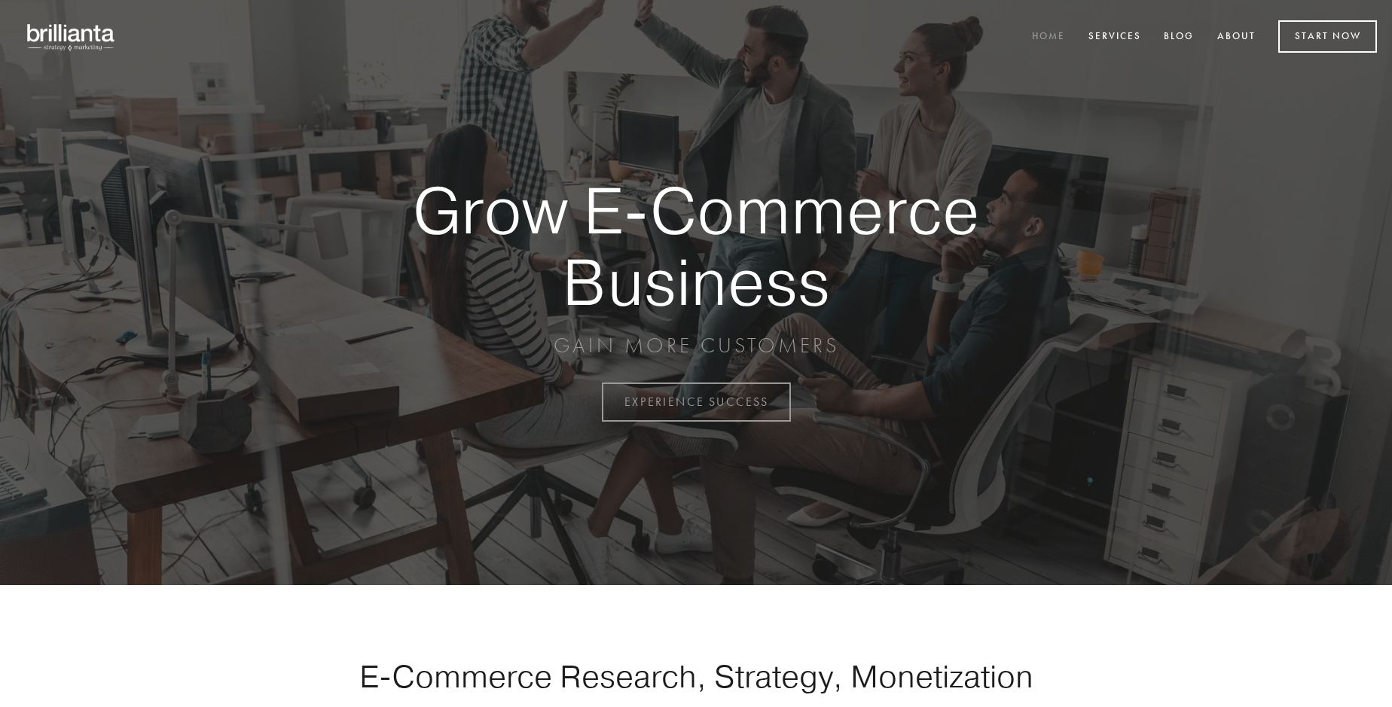 This screenshot has height=707, width=1392. Describe the element at coordinates (72, 37) in the screenshot. I see `img: brillianta - research, strategy, marketing` at that location.